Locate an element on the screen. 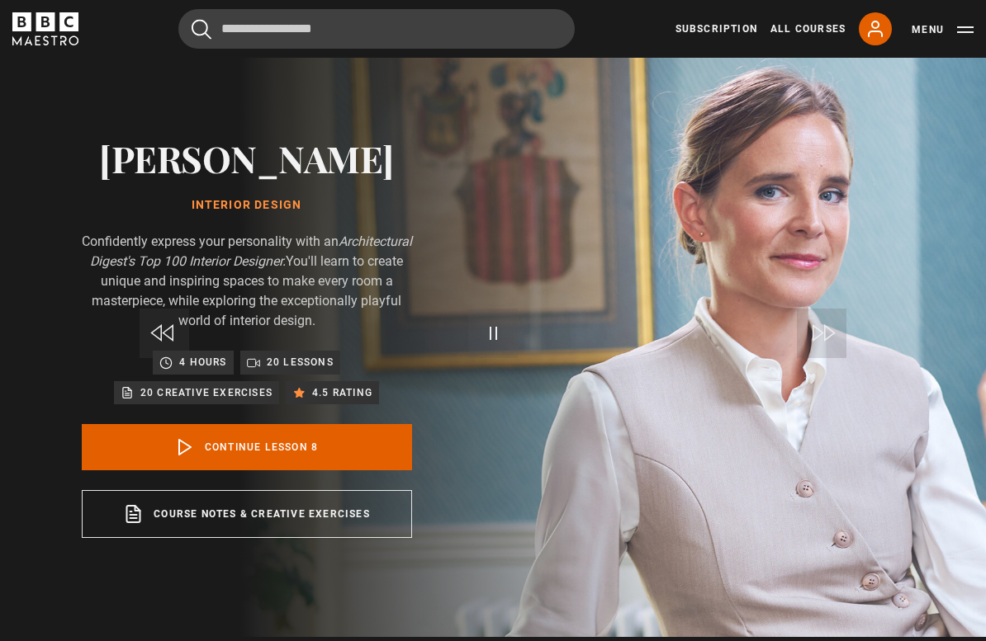 This screenshot has width=986, height=641. p: Confidently express your personality with an You'll learn to create unique and inspiring spaces t... is located at coordinates (247, 281).